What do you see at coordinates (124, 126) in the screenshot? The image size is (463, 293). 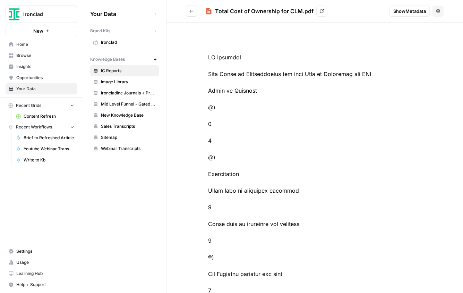 I see `a: Sales Transcripts` at bounding box center [124, 126].